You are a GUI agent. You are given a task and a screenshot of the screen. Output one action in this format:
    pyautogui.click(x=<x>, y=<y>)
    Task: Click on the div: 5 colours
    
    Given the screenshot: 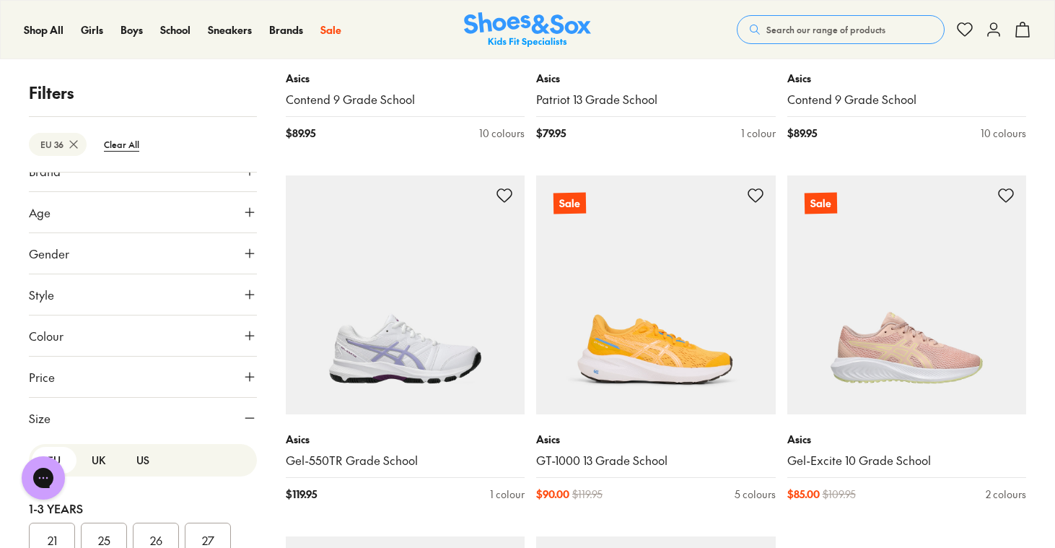 What is the action you would take?
    pyautogui.click(x=755, y=494)
    